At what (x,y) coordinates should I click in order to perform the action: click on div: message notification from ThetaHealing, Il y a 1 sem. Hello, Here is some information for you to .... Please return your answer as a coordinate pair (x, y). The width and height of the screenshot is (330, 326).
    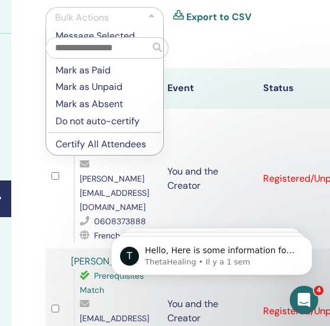
    Looking at the image, I should click on (118, 44).